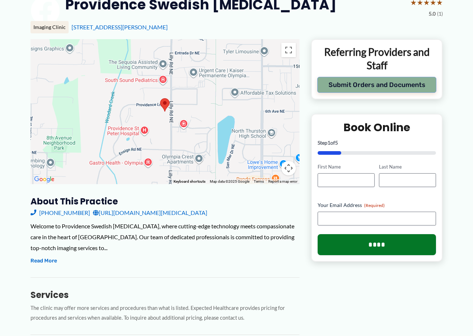  What do you see at coordinates (165, 314) in the screenshot?
I see `p: The clinic may offer more services and procedures than what is listed. Expected Healthcare provid...` at bounding box center [165, 314].